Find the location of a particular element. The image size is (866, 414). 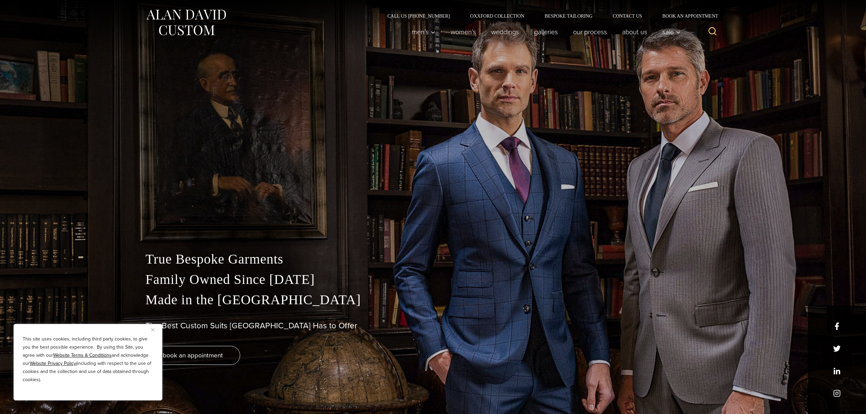

u: Website Privacy Policy is located at coordinates (53, 363).